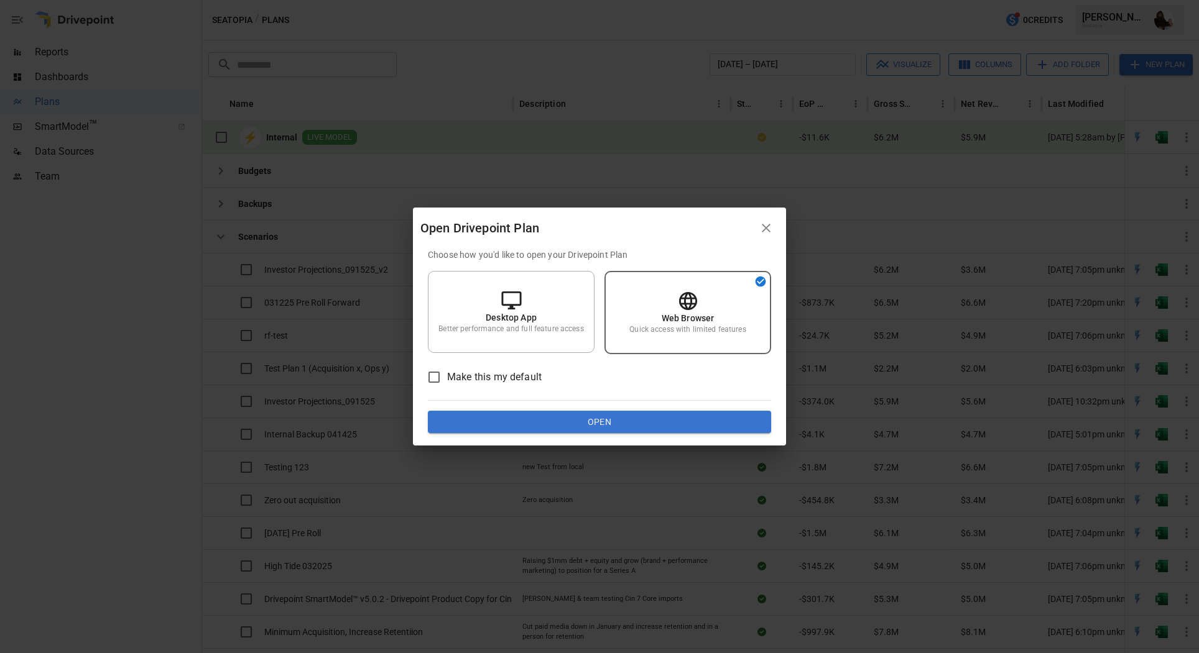 Image resolution: width=1199 pixels, height=653 pixels. I want to click on div: Open Drivepoint Plan, so click(587, 228).